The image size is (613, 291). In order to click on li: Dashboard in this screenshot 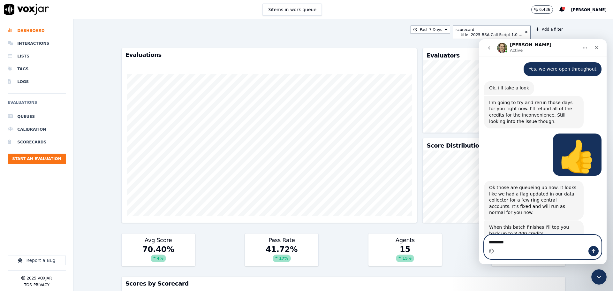, I will do `click(37, 31)`.